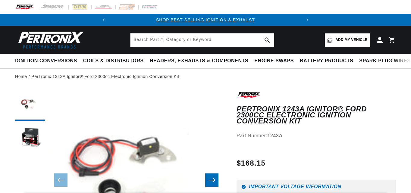  I want to click on div: Announcement, so click(205, 20).